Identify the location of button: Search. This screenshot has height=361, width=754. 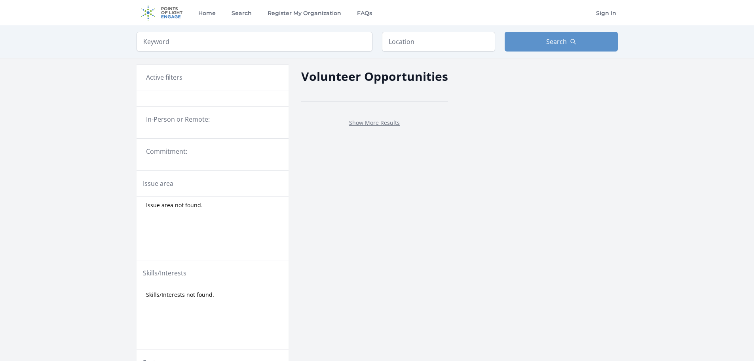
(561, 42).